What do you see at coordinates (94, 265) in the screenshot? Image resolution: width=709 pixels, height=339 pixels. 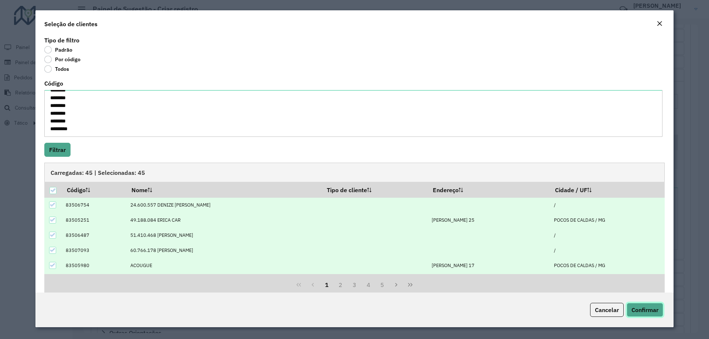 I see `td: 83505980` at bounding box center [94, 265].